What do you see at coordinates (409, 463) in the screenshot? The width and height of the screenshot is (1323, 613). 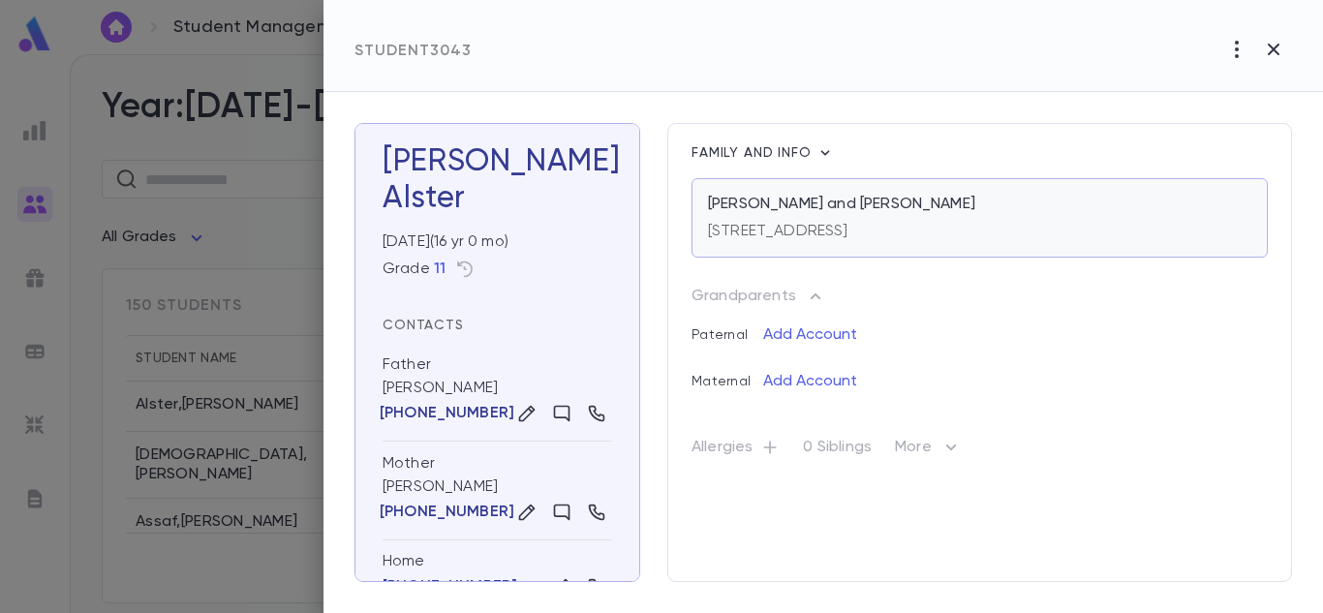 I see `div: Mother` at bounding box center [409, 463].